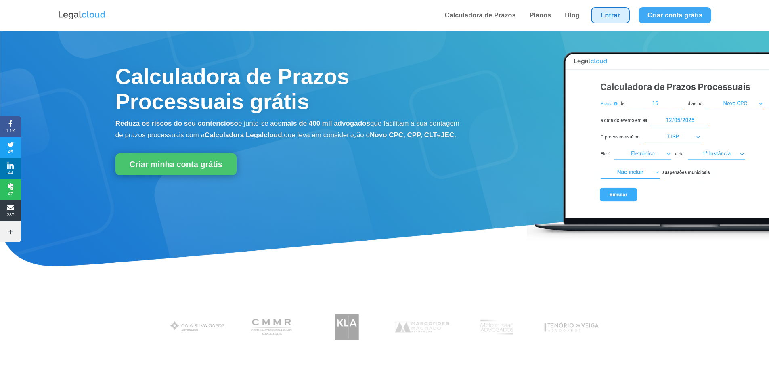  Describe the element at coordinates (177, 123) in the screenshot. I see `b: Reduza os riscos do seu contencioso` at that location.